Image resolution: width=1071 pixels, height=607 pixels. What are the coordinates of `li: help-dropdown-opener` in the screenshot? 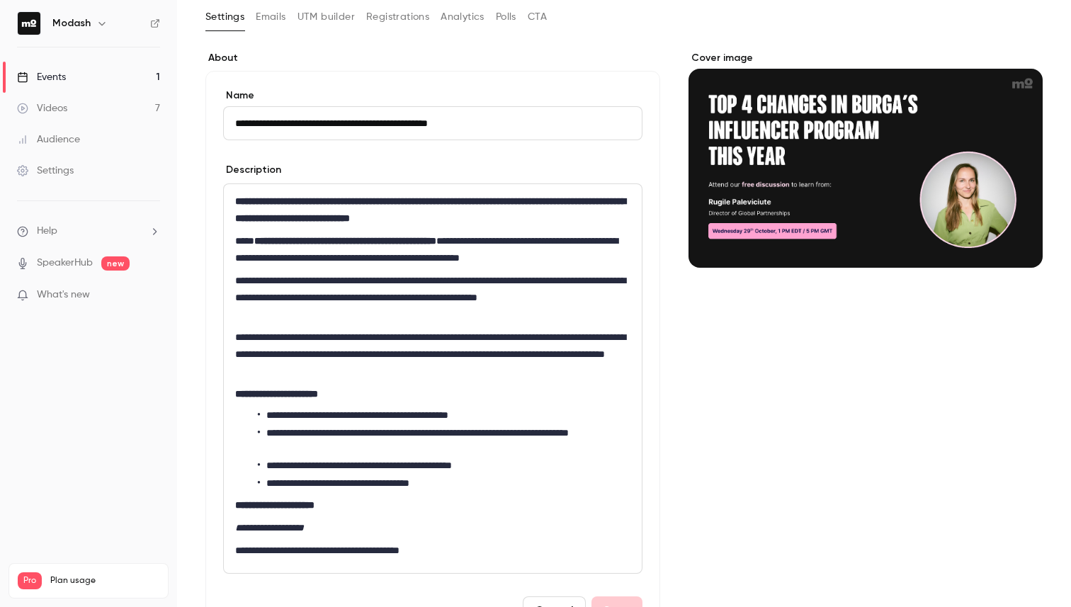 It's located at (89, 231).